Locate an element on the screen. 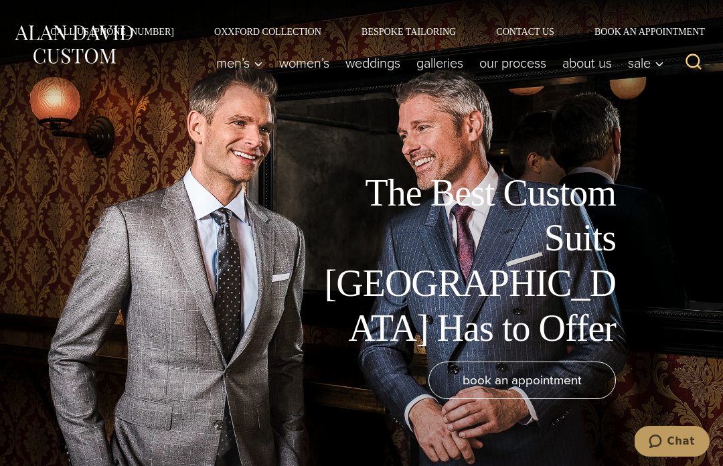  span: Chat is located at coordinates (46, 15).